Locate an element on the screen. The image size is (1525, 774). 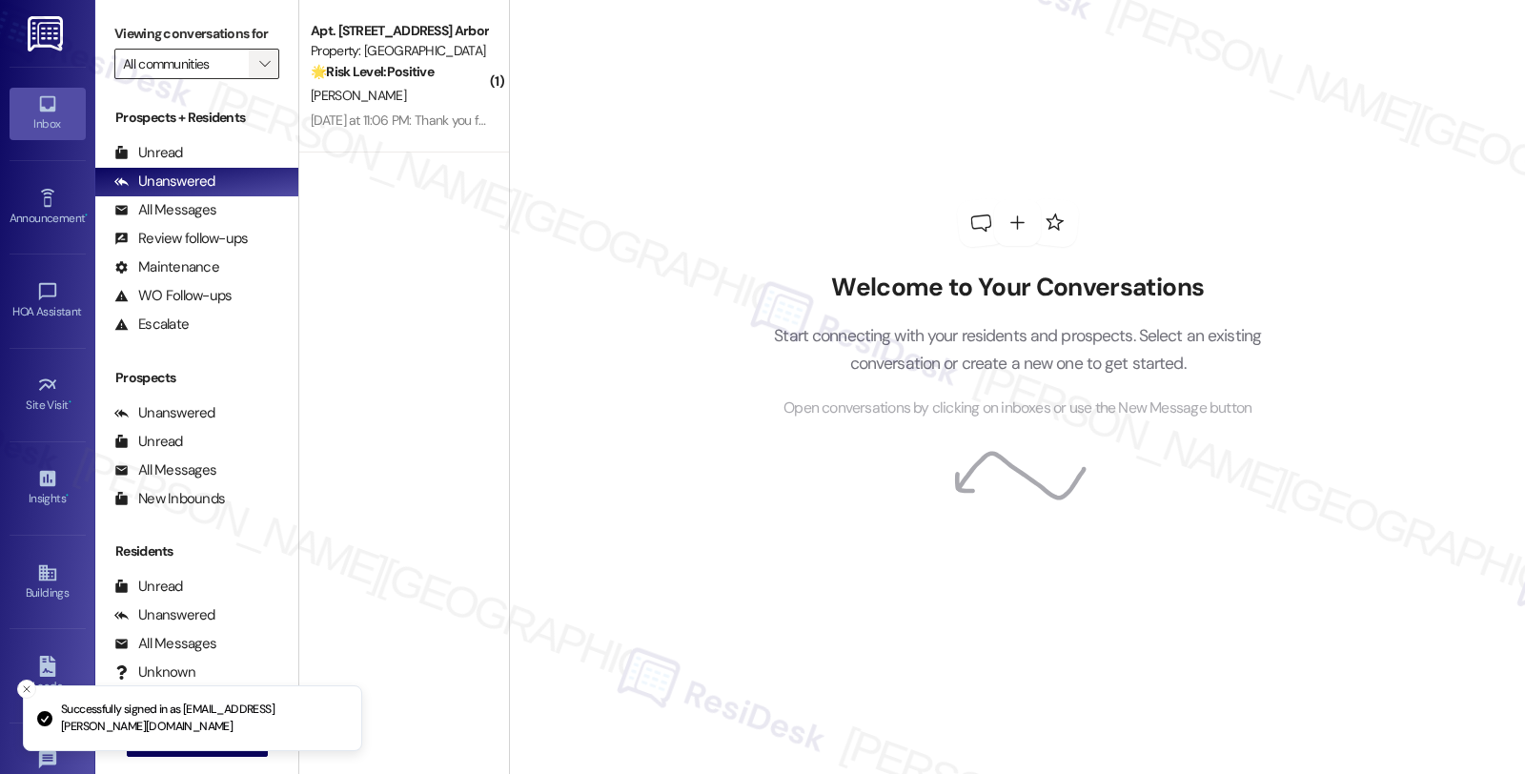
img: ResiDesk Logo is located at coordinates (47, 33).